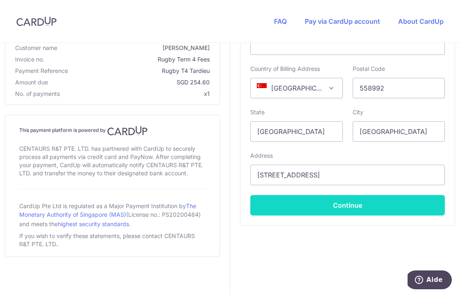 This screenshot has width=460, height=295. Describe the element at coordinates (112, 240) in the screenshot. I see `div: If you wish to verify these statements, please contact CENTAURS R&T PTE. LTD..` at that location.